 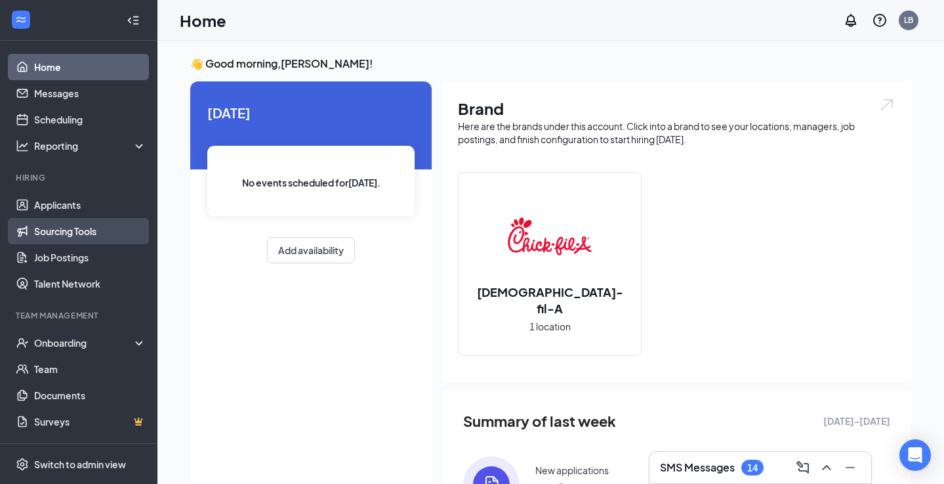 I want to click on h1: Home, so click(x=203, y=20).